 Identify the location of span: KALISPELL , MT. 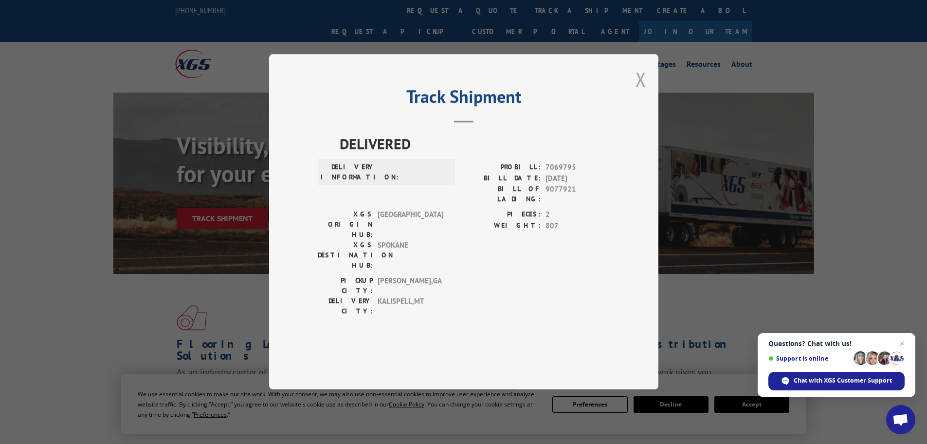
(410, 306).